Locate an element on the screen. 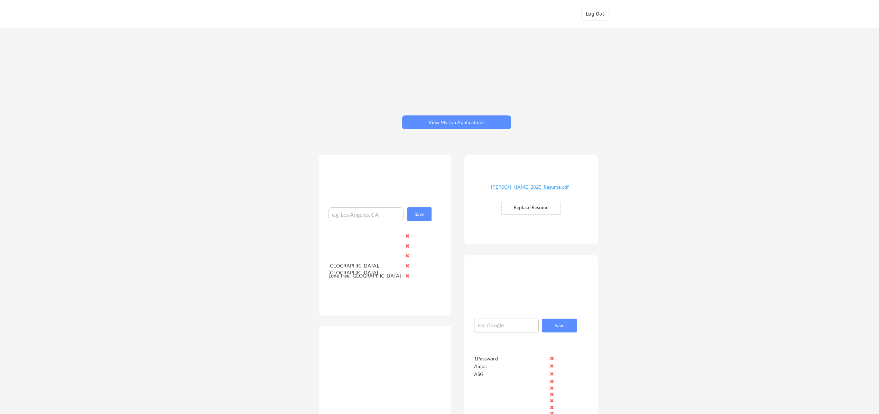  button: Log Out is located at coordinates (595, 14).